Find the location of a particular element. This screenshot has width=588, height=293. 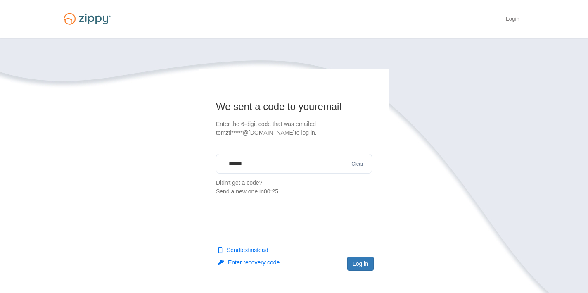

button: Log in is located at coordinates (361, 264).